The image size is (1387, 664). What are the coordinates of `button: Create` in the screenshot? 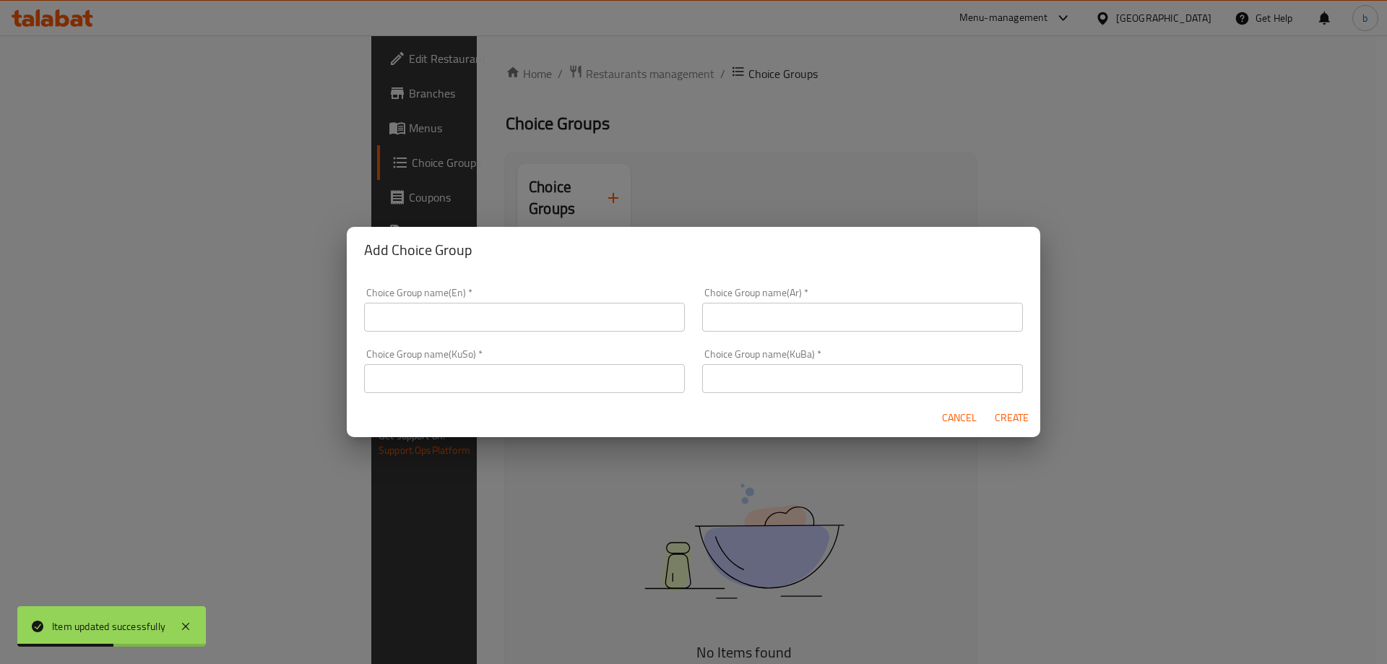 It's located at (1011, 418).